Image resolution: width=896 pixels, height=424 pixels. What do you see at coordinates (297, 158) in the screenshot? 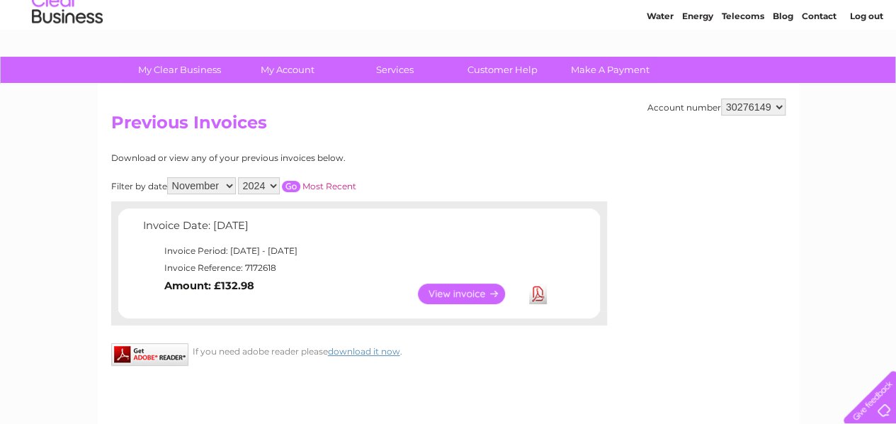
I see `div: Download or view any of your previous invoices below.` at bounding box center [297, 158].